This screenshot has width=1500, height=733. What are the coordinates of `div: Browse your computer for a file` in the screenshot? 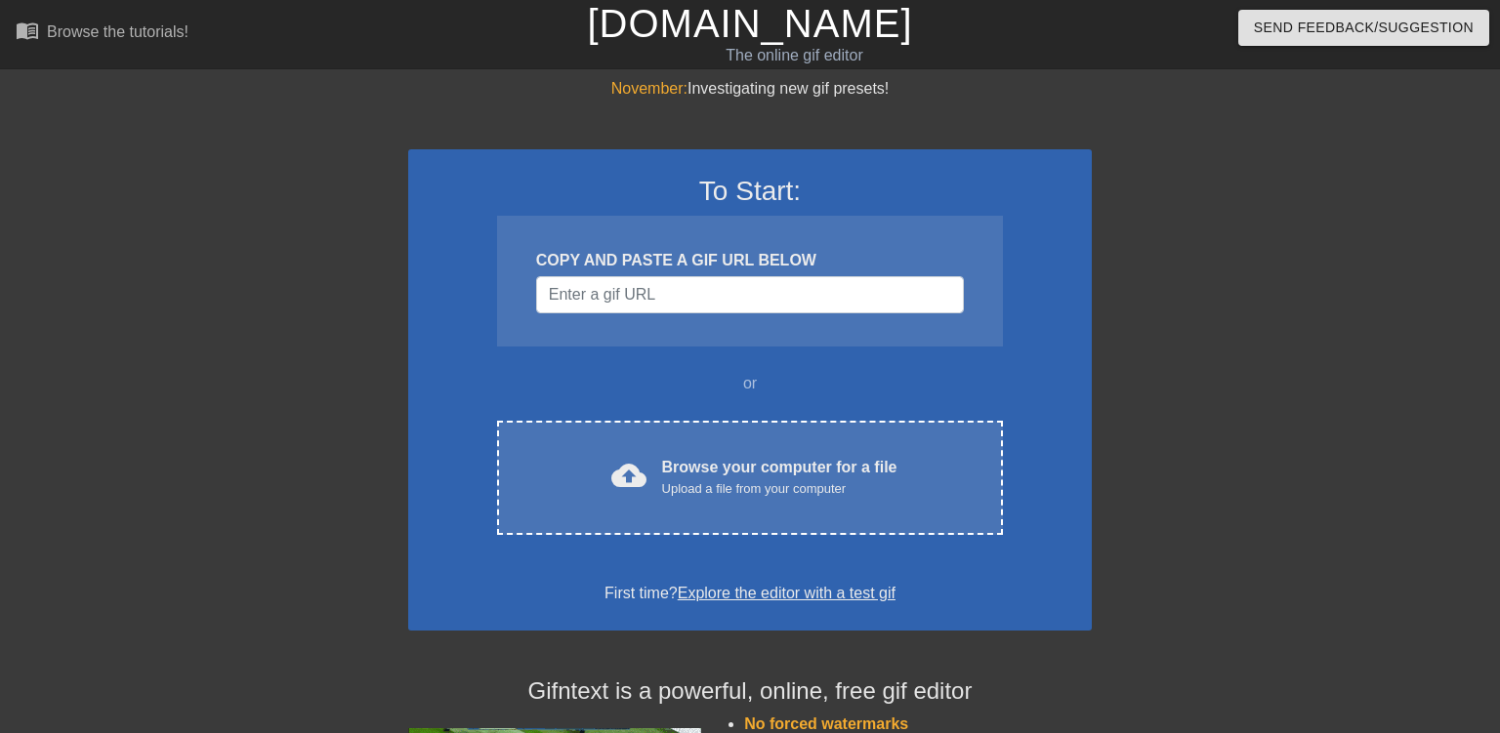 It's located at (779, 478).